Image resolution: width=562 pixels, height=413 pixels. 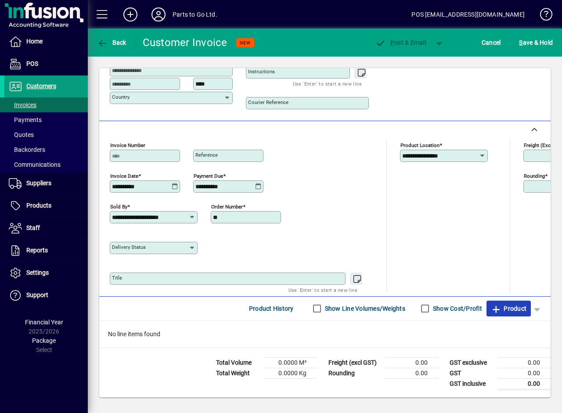 I want to click on span: Support, so click(x=37, y=295).